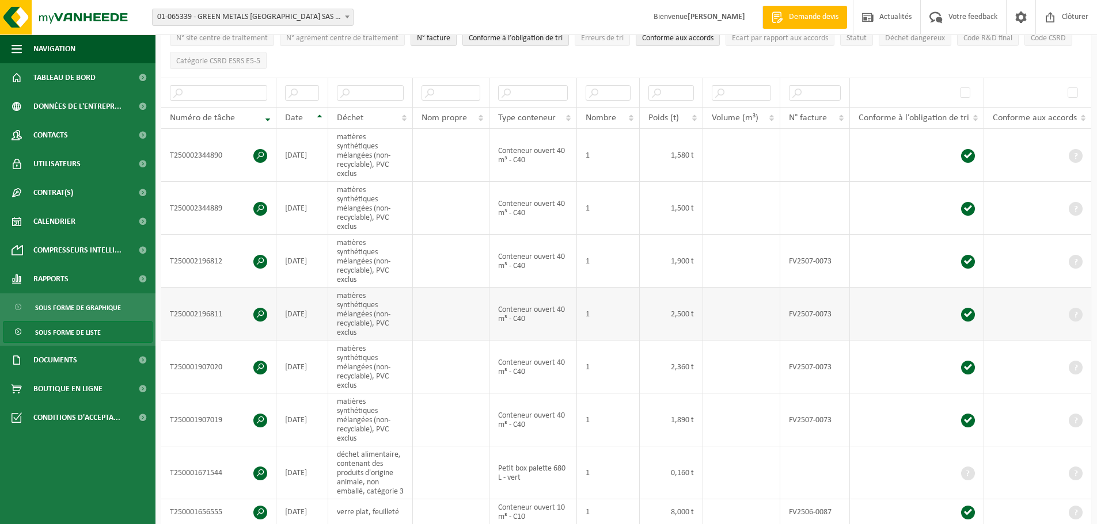 This screenshot has width=1097, height=524. What do you see at coordinates (804, 17) in the screenshot?
I see `a: Demande devis` at bounding box center [804, 17].